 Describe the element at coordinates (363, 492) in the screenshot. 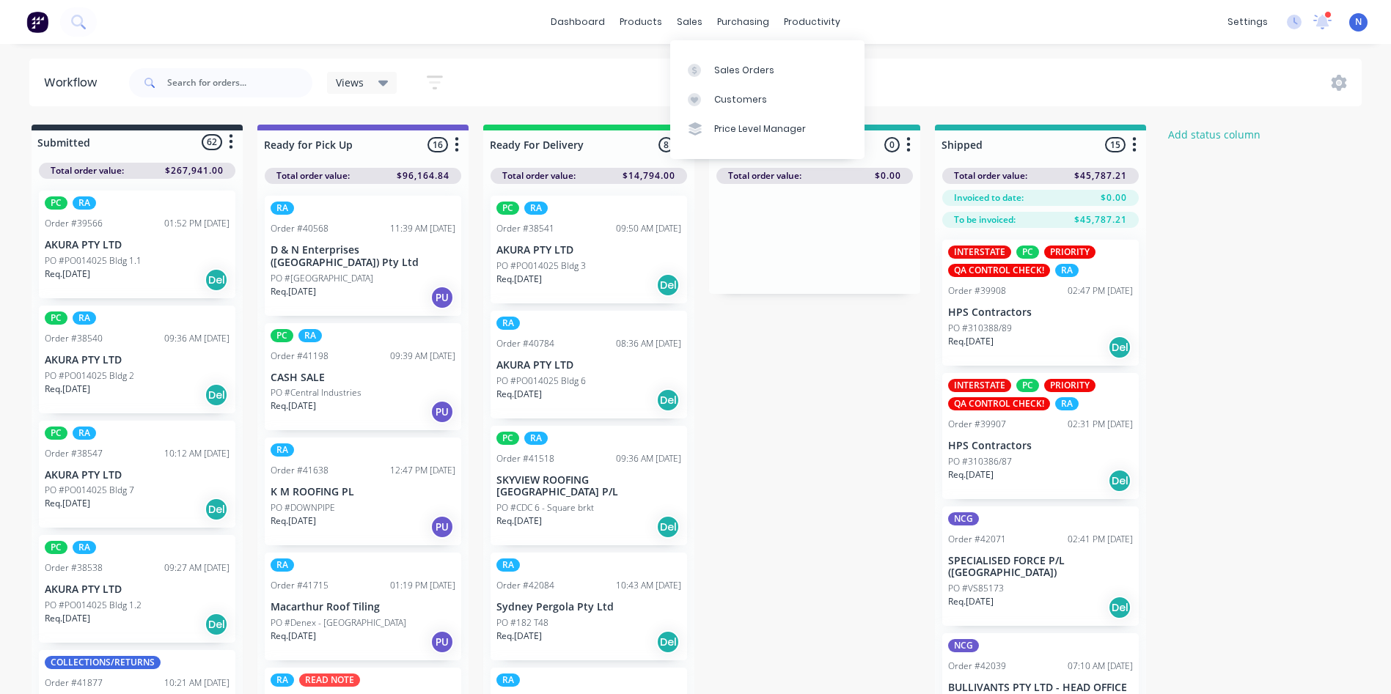

I see `p: K M ROOFING PL` at that location.